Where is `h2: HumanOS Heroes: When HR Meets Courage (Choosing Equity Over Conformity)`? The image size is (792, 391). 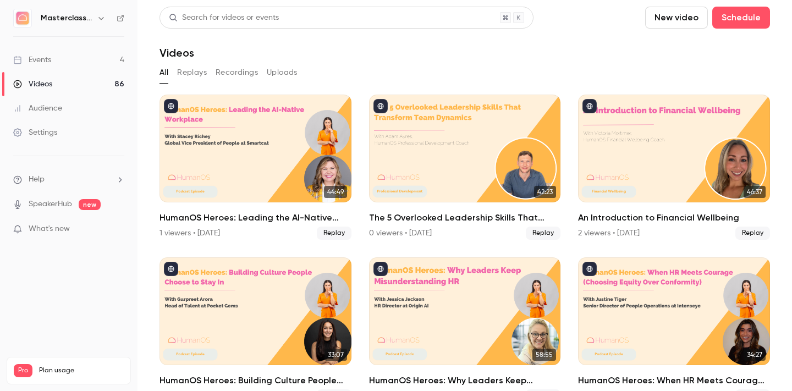 h2: HumanOS Heroes: When HR Meets Courage (Choosing Equity Over Conformity) is located at coordinates (674, 381).